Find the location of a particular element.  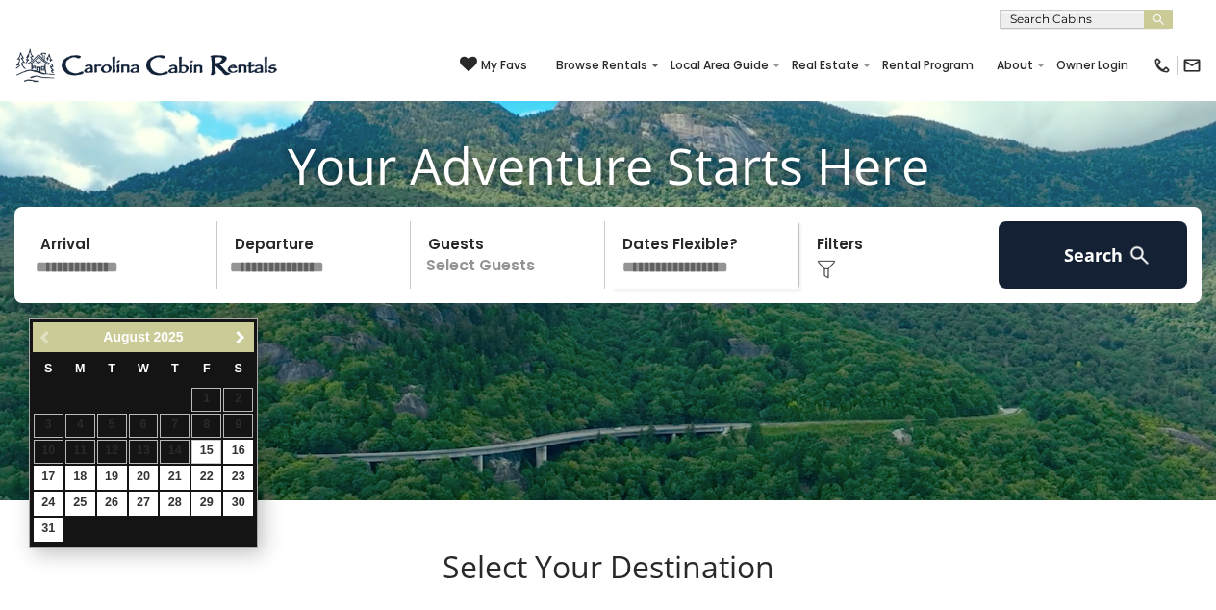

span: Tuesday is located at coordinates (112, 369).